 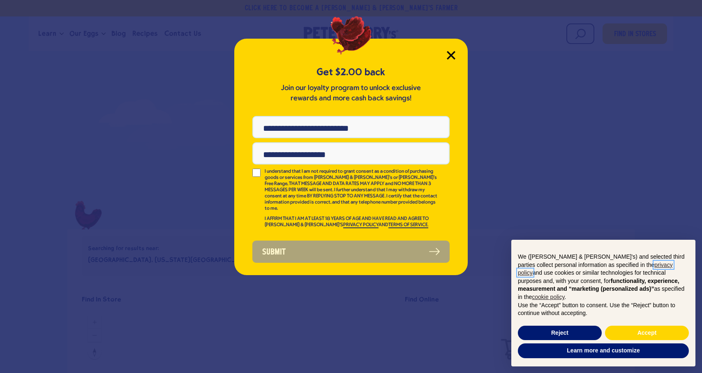 I want to click on button: Close Modal, so click(x=451, y=55).